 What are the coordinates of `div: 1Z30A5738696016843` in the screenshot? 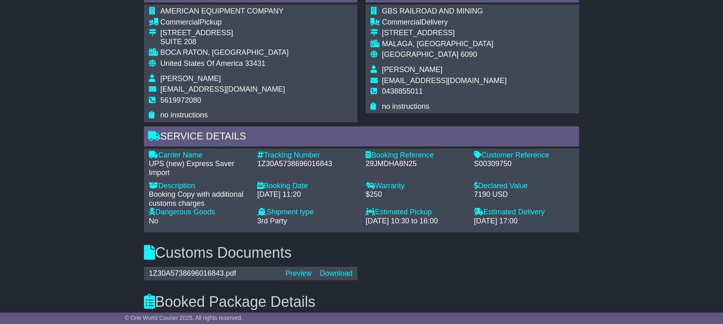 It's located at (307, 164).